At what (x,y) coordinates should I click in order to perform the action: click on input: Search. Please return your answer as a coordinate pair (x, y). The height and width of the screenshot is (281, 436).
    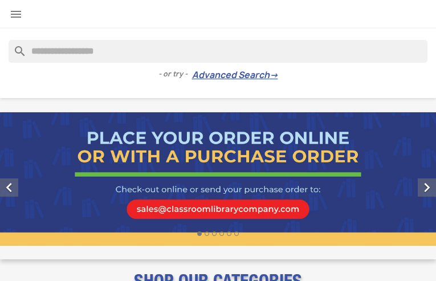
    Looking at the image, I should click on (217, 51).